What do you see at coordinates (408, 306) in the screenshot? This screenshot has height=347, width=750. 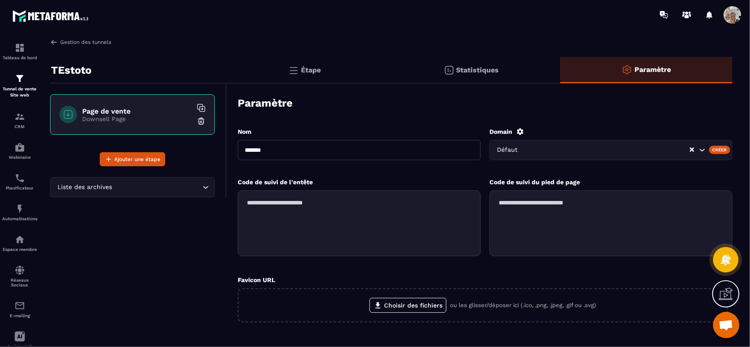 I see `label: Choisir des fichiers` at bounding box center [408, 306].